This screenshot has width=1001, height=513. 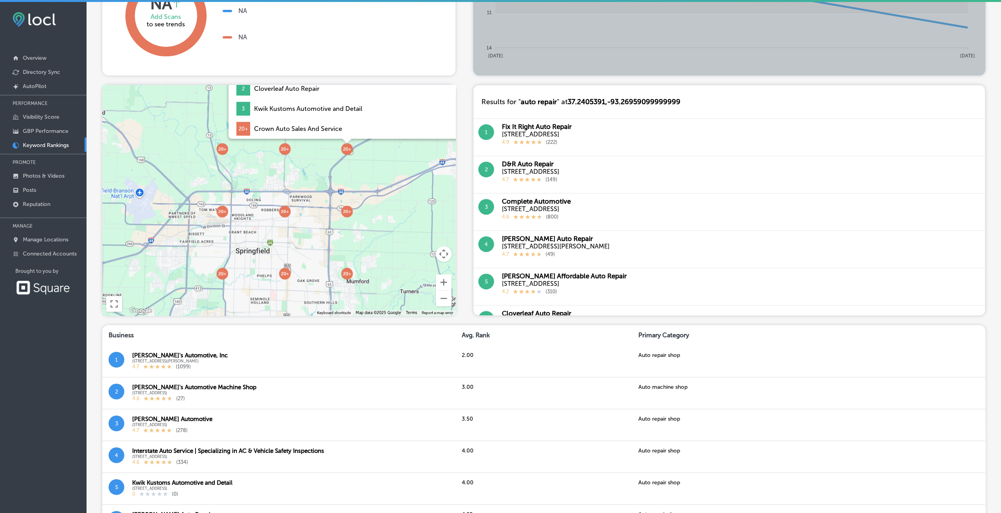 I want to click on p: Posts, so click(x=29, y=190).